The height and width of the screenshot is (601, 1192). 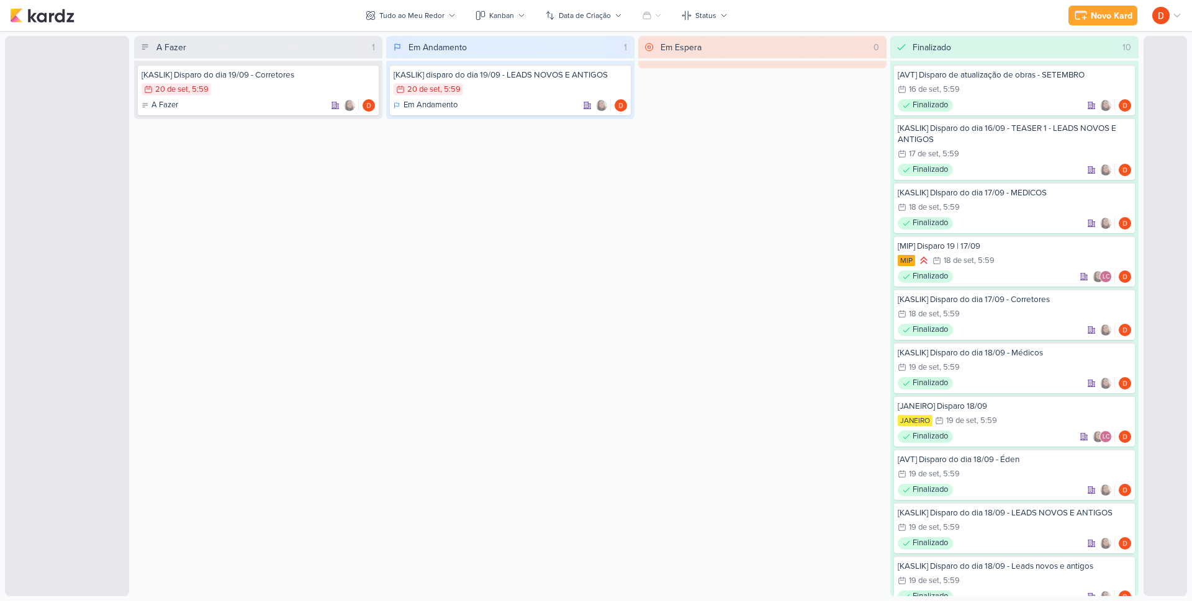 I want to click on div: Prioridade Alta, so click(x=924, y=261).